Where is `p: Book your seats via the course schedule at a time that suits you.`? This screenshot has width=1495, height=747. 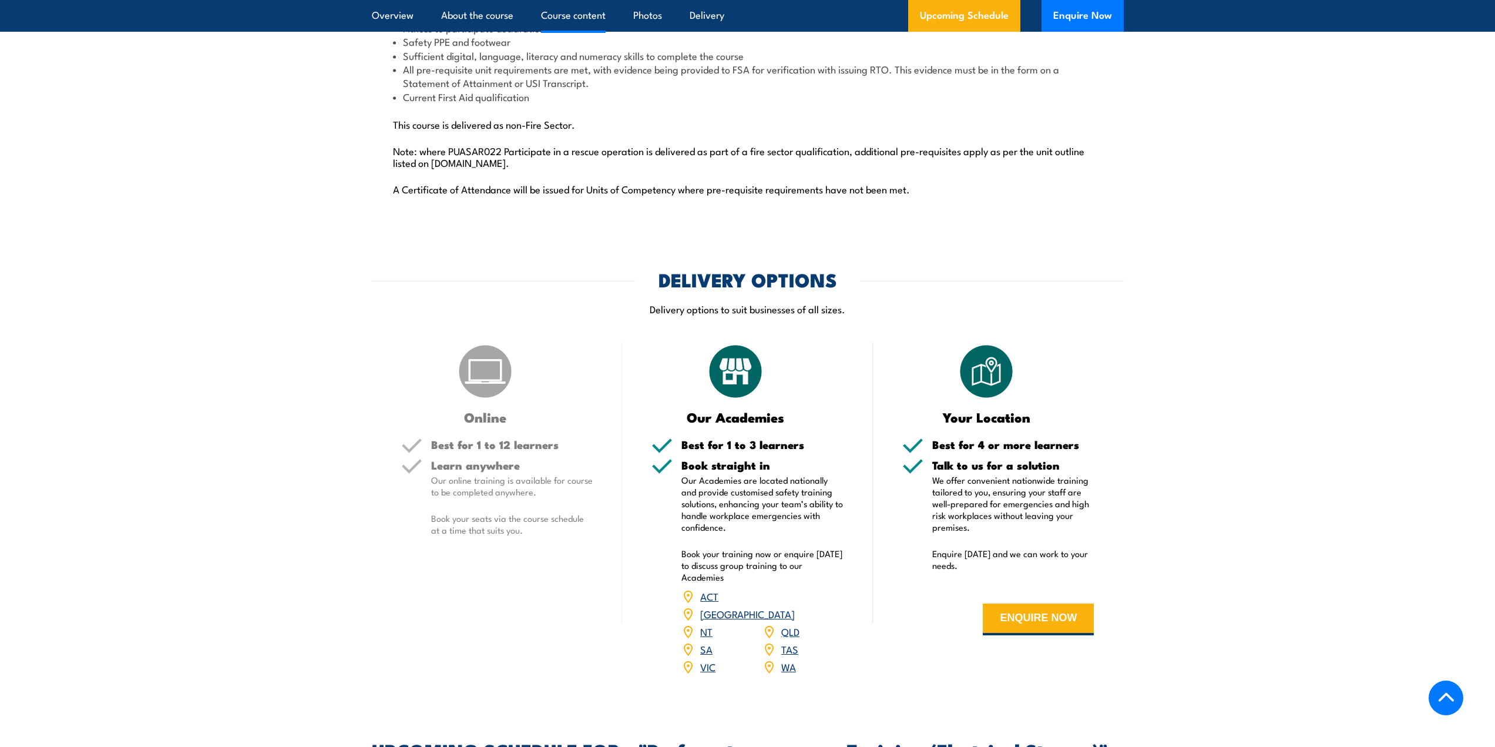
p: Book your seats via the course schedule at a time that suits you. is located at coordinates (512, 524).